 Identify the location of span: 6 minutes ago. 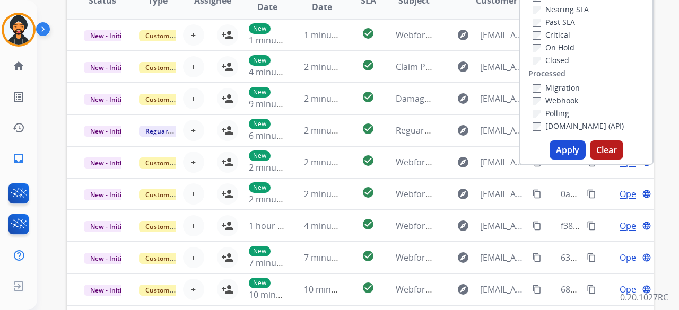
(277, 136).